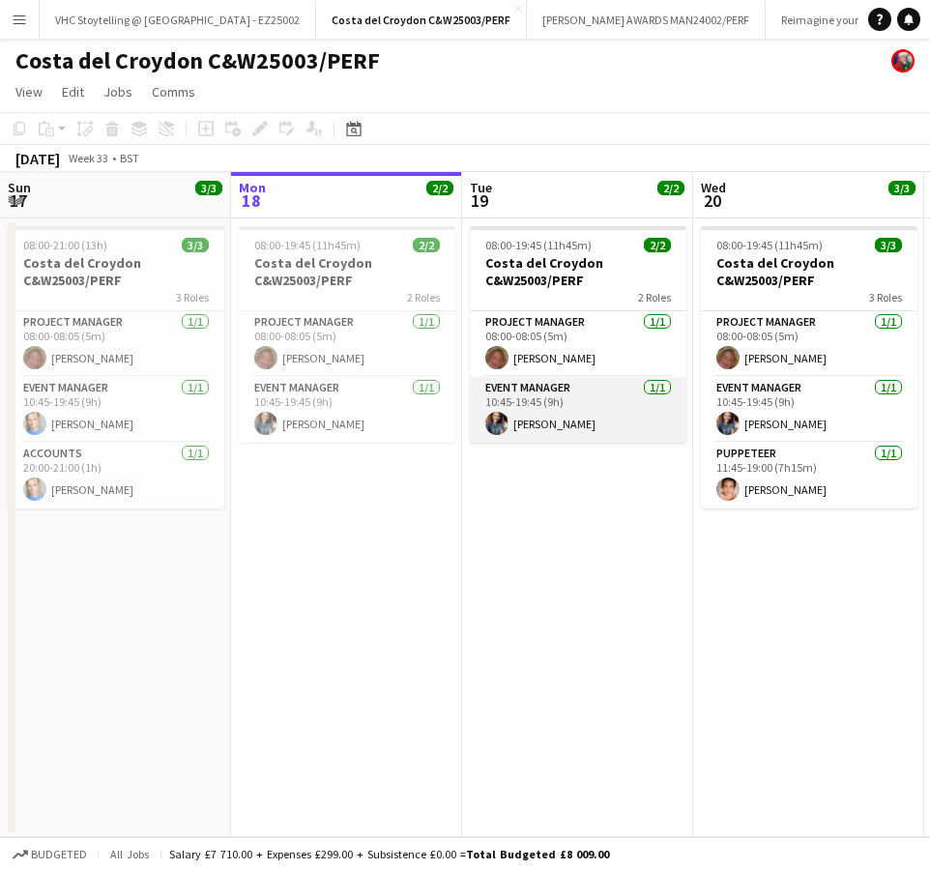 The height and width of the screenshot is (870, 930). What do you see at coordinates (538, 854) in the screenshot?
I see `span: Total Budgeted £8 009.00` at bounding box center [538, 854].